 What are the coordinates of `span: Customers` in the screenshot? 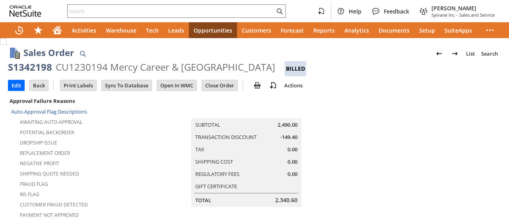 It's located at (256, 30).